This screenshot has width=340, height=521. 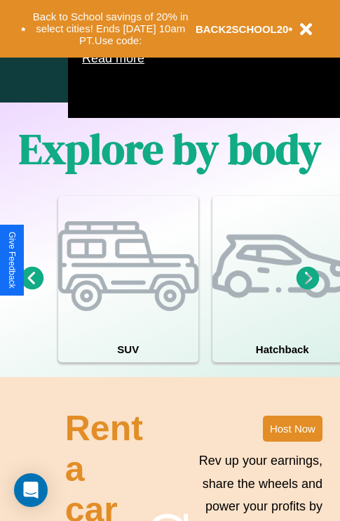 What do you see at coordinates (242, 29) in the screenshot?
I see `b: BACK2SCHOOL20` at bounding box center [242, 29].